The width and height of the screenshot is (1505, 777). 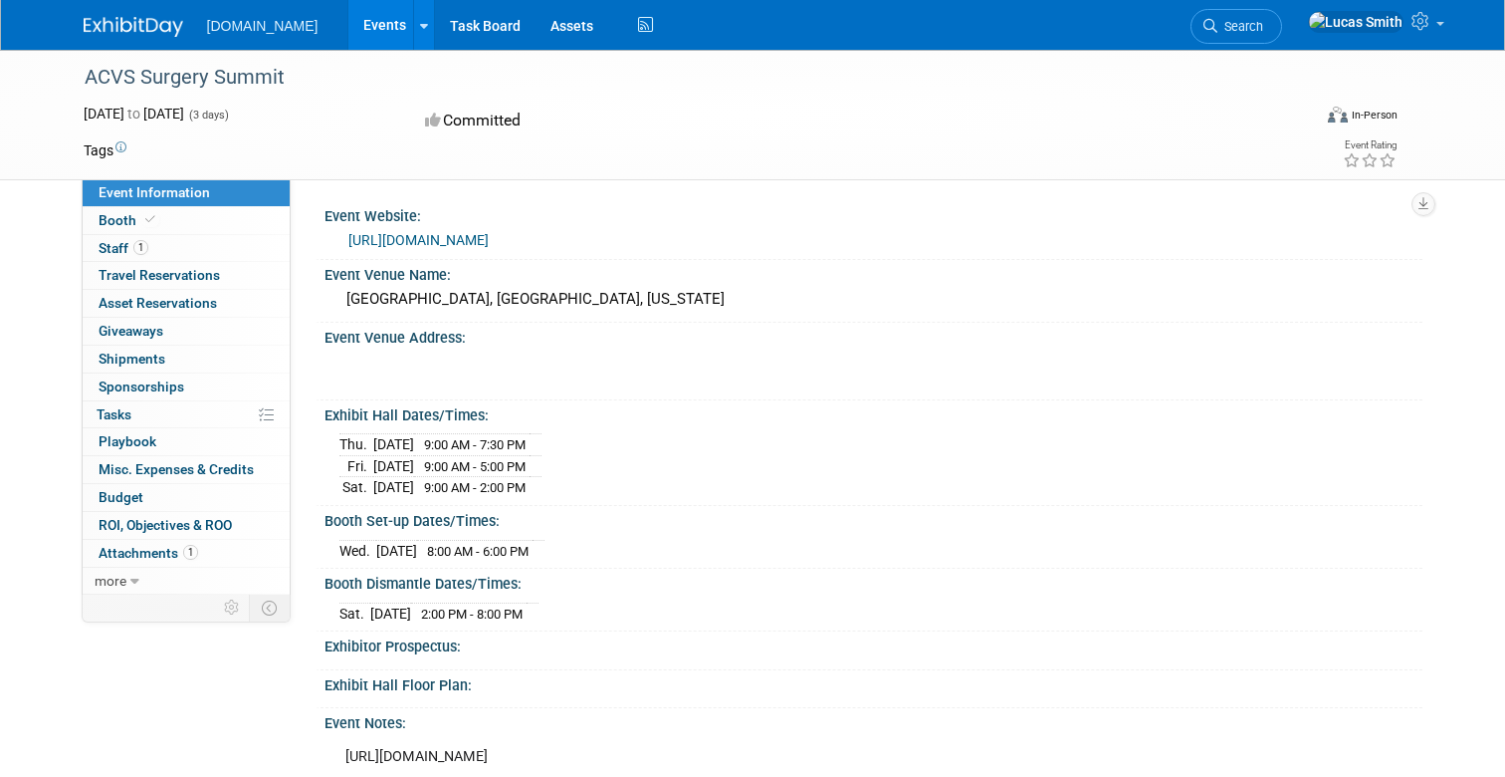 I want to click on div: ACVS Surgery Summit, so click(x=682, y=78).